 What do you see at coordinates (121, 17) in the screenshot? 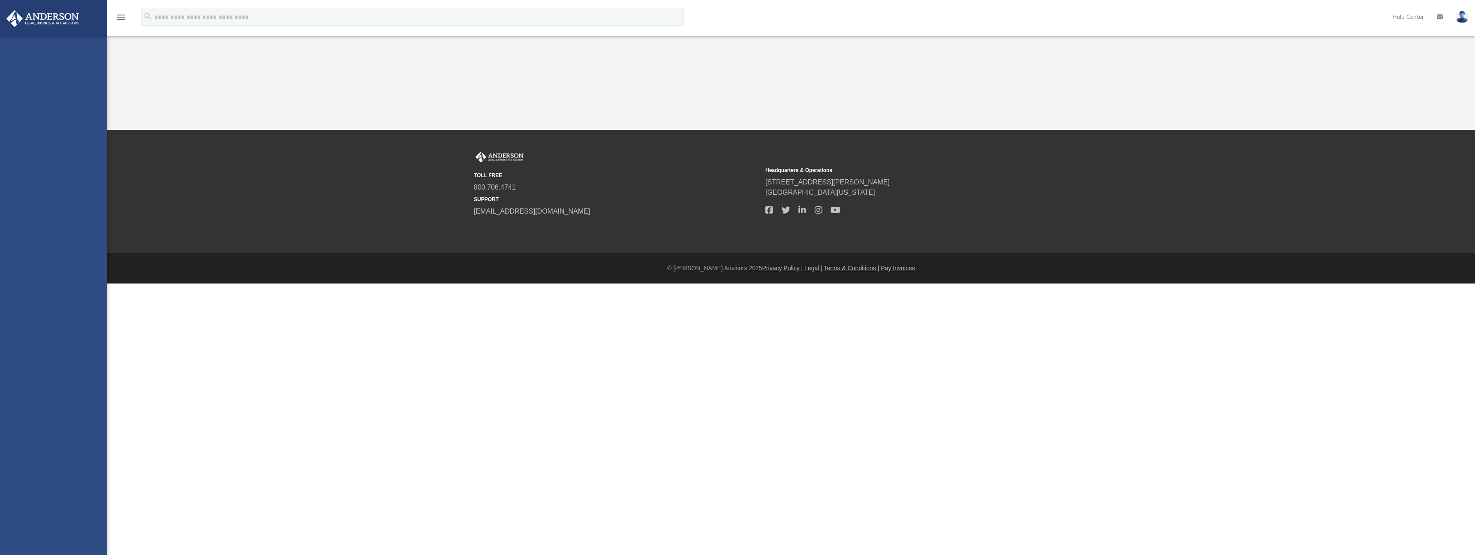
I see `i: menu` at bounding box center [121, 17].